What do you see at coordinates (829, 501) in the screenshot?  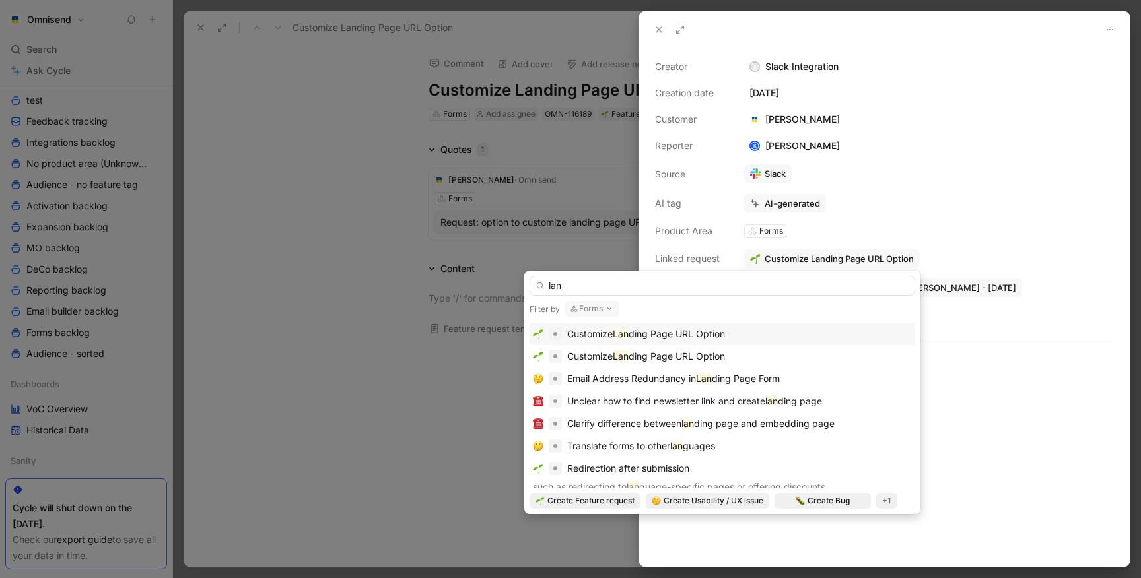 I see `span: Create Bug` at bounding box center [829, 501].